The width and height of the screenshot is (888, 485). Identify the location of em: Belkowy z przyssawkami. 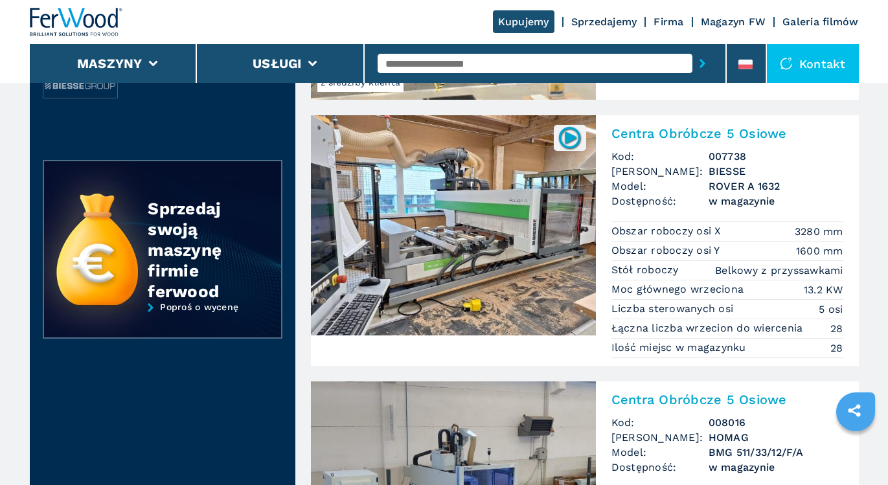
(779, 270).